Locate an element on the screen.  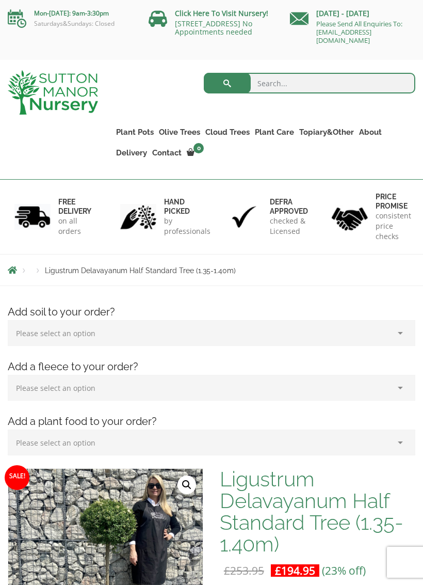
bdi: 253.95 is located at coordinates (244, 571).